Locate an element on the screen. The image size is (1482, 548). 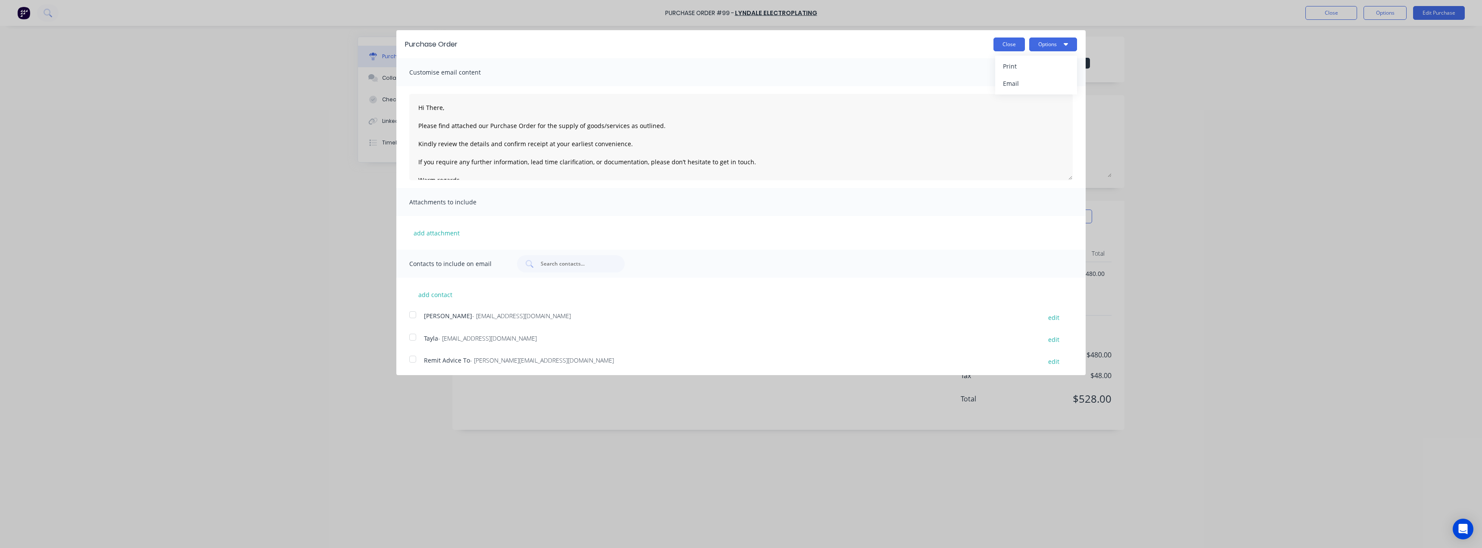
span: Remit Advice To is located at coordinates (447, 360).